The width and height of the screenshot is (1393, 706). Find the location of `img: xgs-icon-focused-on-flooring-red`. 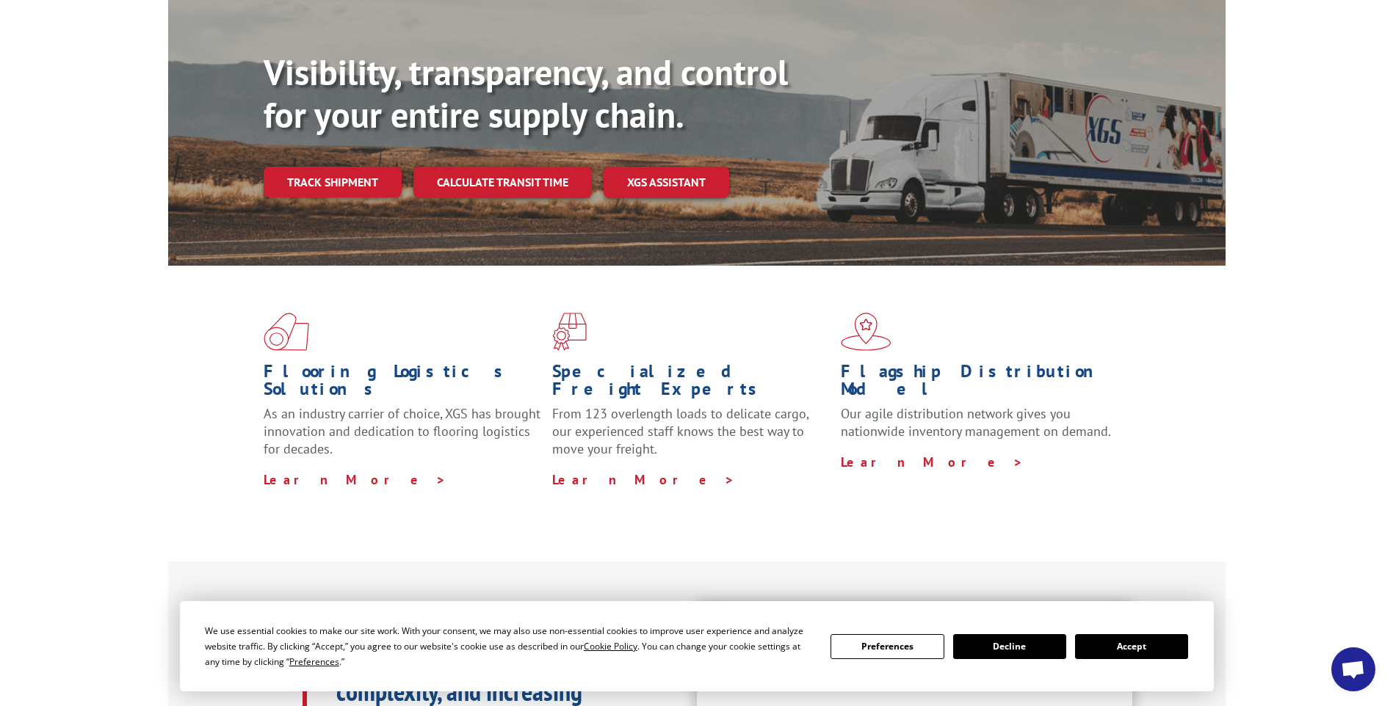

img: xgs-icon-focused-on-flooring-red is located at coordinates (569, 332).